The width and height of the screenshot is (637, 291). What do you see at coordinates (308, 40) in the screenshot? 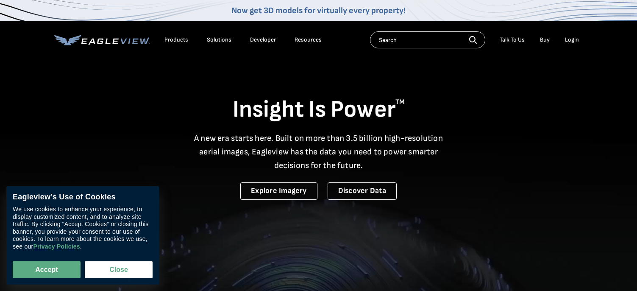
I see `div: Resources` at bounding box center [308, 40].